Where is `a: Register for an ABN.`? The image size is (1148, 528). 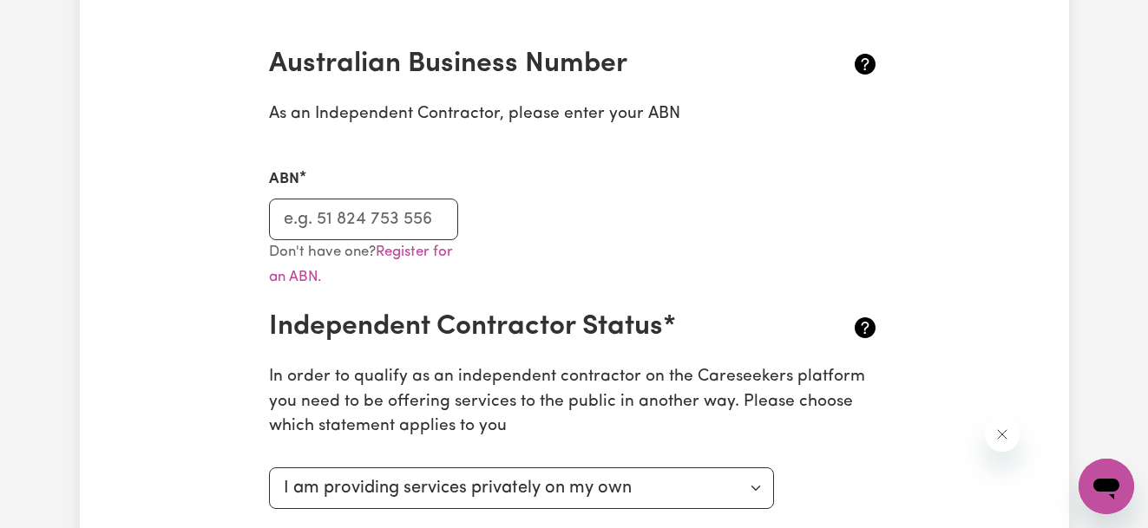
a: Register for an ABN. is located at coordinates (361, 265).